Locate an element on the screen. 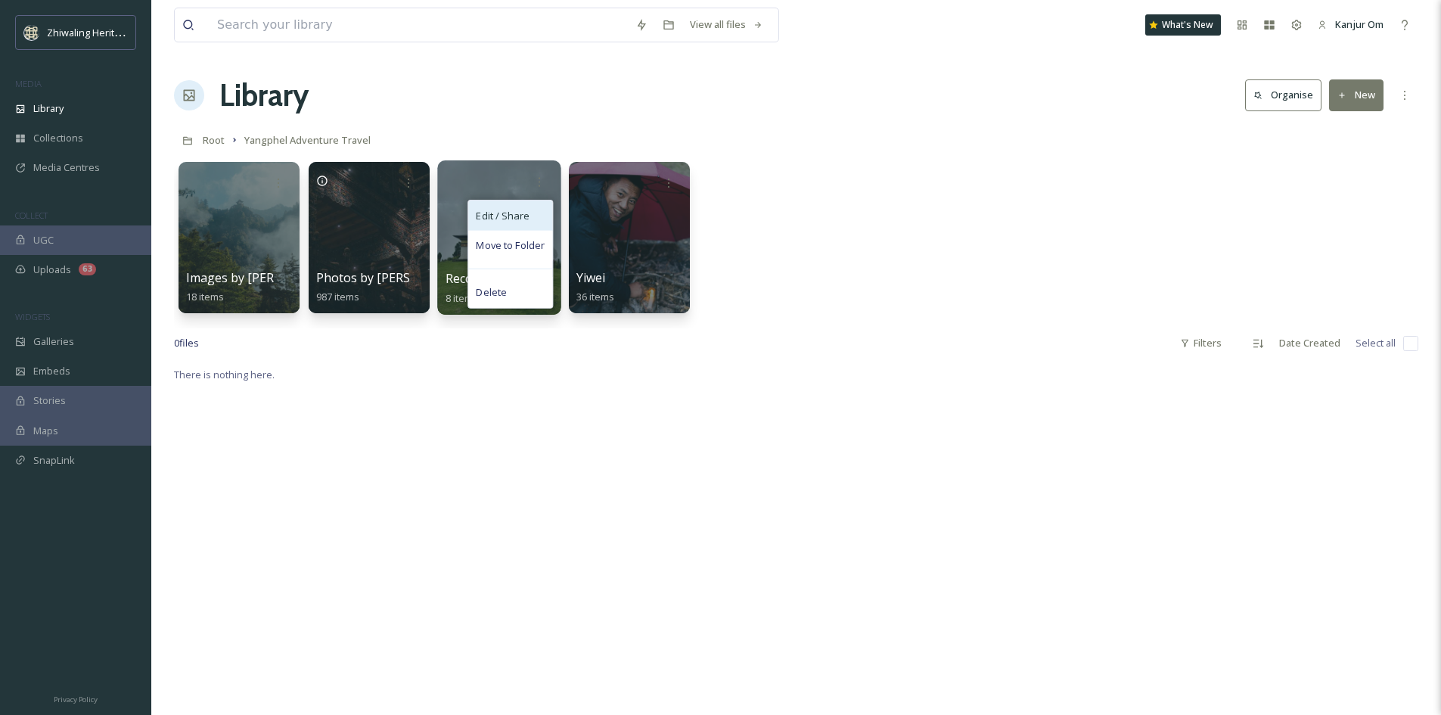  span: Kanjur Om is located at coordinates (1359, 24).